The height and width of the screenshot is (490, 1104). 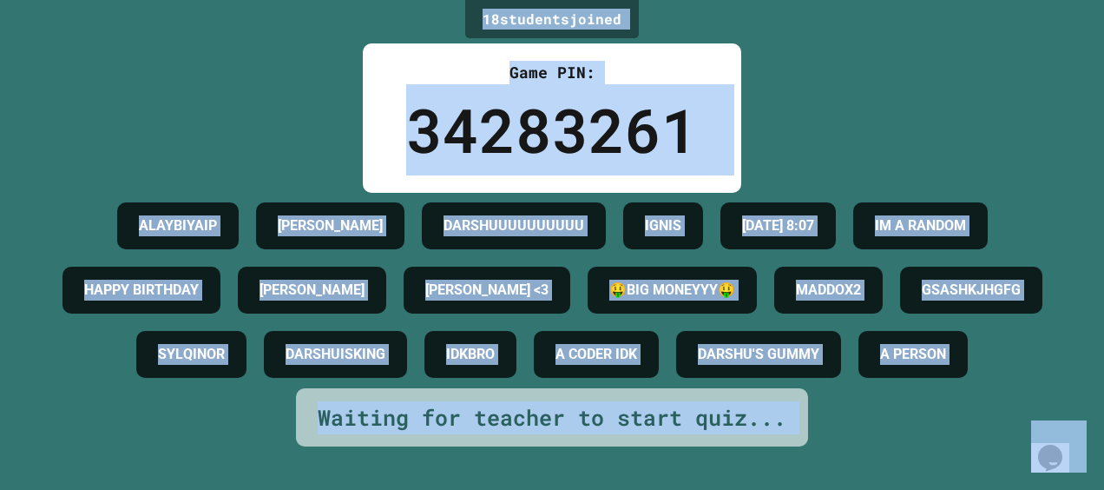 I want to click on h4: GSASHKJHGFG, so click(x=971, y=290).